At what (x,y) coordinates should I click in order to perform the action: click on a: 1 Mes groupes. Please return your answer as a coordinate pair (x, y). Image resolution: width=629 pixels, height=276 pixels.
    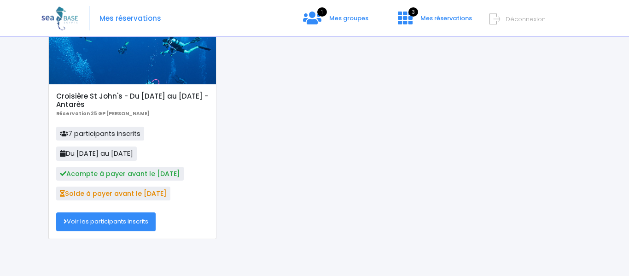
    Looking at the image, I should click on (336, 21).